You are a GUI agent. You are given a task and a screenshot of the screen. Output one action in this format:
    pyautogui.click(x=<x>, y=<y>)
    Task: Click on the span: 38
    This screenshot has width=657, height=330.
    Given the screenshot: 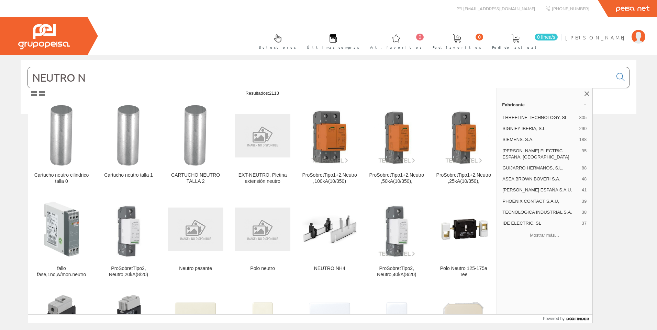 What is the action you would take?
    pyautogui.click(x=584, y=213)
    